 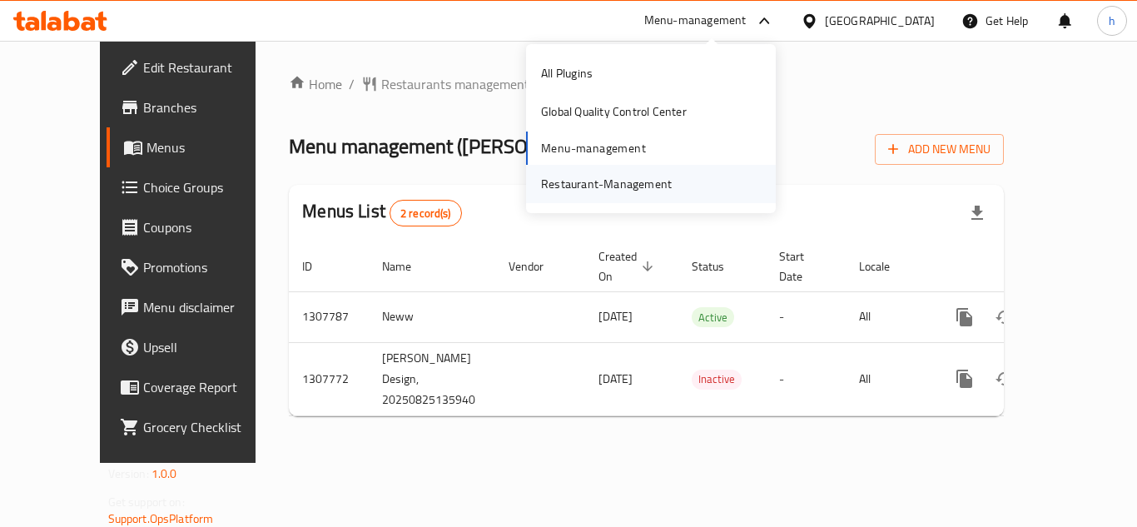 What do you see at coordinates (210, 307) in the screenshot?
I see `span: Menu disclaimer` at bounding box center [210, 307].